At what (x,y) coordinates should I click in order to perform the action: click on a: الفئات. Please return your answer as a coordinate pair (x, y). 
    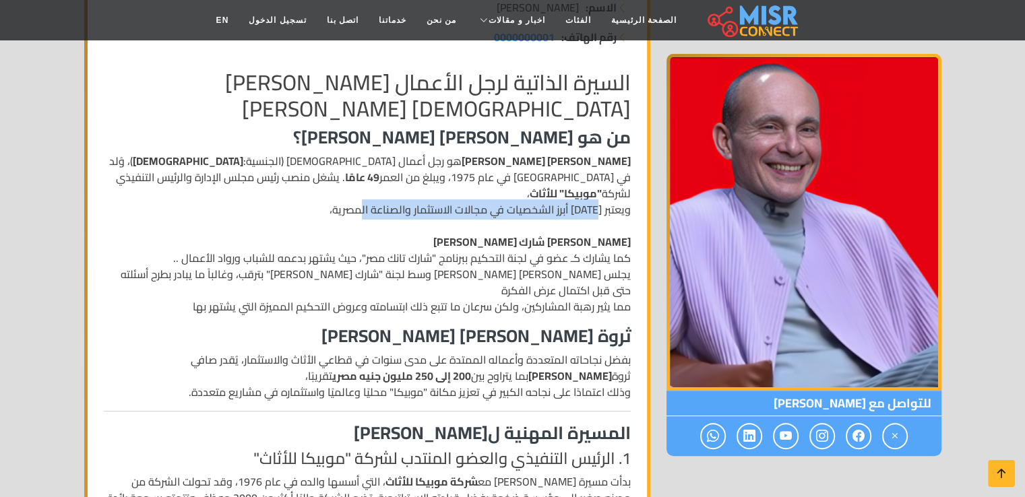
    Looking at the image, I should click on (578, 20).